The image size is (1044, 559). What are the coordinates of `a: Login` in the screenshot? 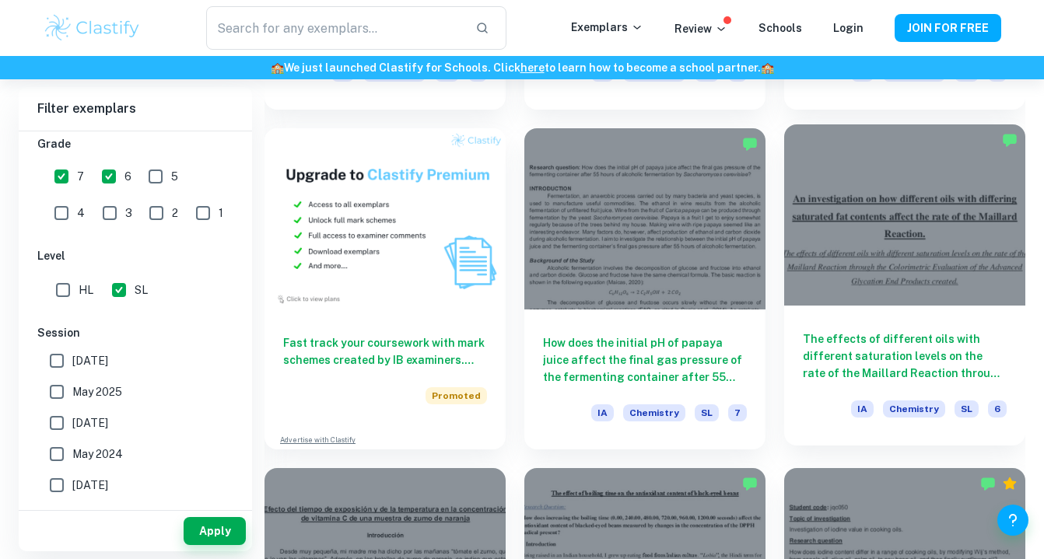 It's located at (848, 28).